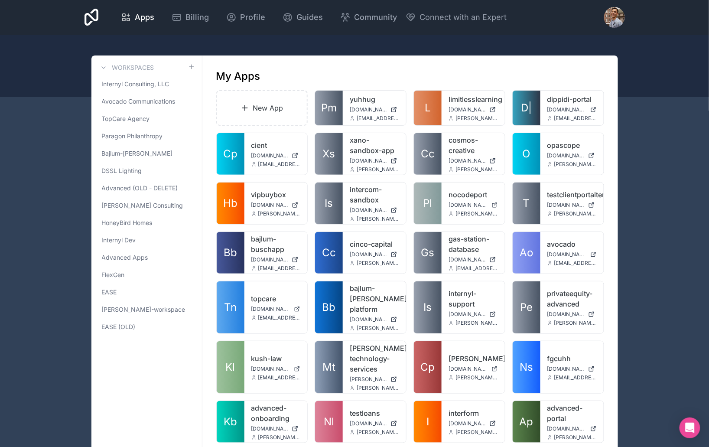 This screenshot has width=709, height=447. I want to click on a: kush-law, so click(276, 358).